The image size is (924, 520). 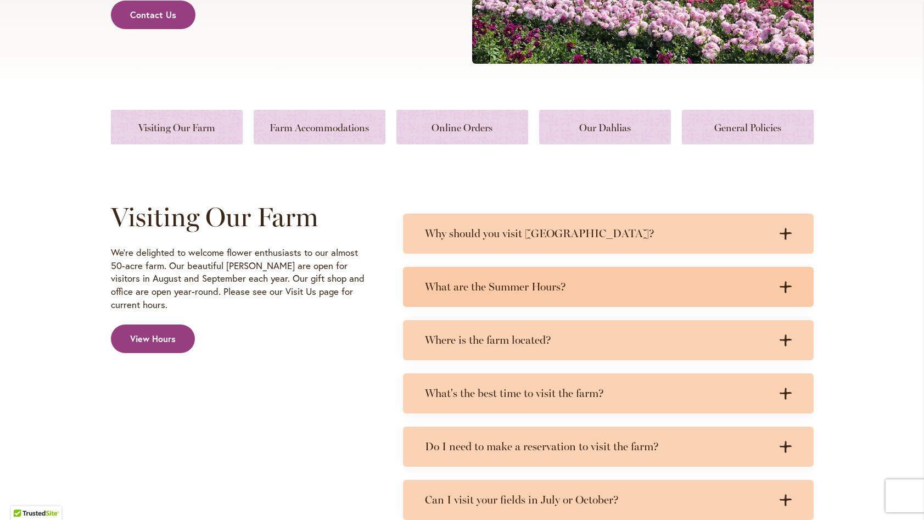 What do you see at coordinates (153, 15) in the screenshot?
I see `a: Contact Us` at bounding box center [153, 15].